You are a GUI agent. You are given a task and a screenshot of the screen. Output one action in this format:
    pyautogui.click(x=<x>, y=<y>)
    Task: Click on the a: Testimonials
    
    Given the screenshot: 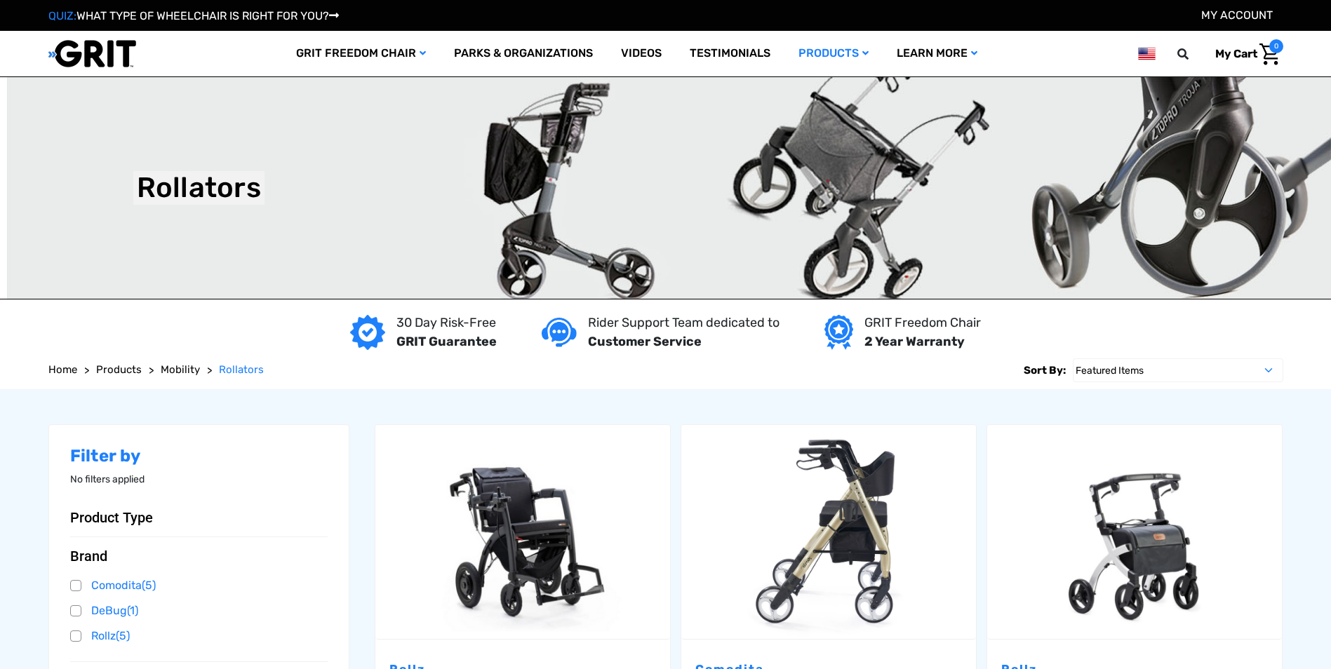 What is the action you would take?
    pyautogui.click(x=730, y=53)
    